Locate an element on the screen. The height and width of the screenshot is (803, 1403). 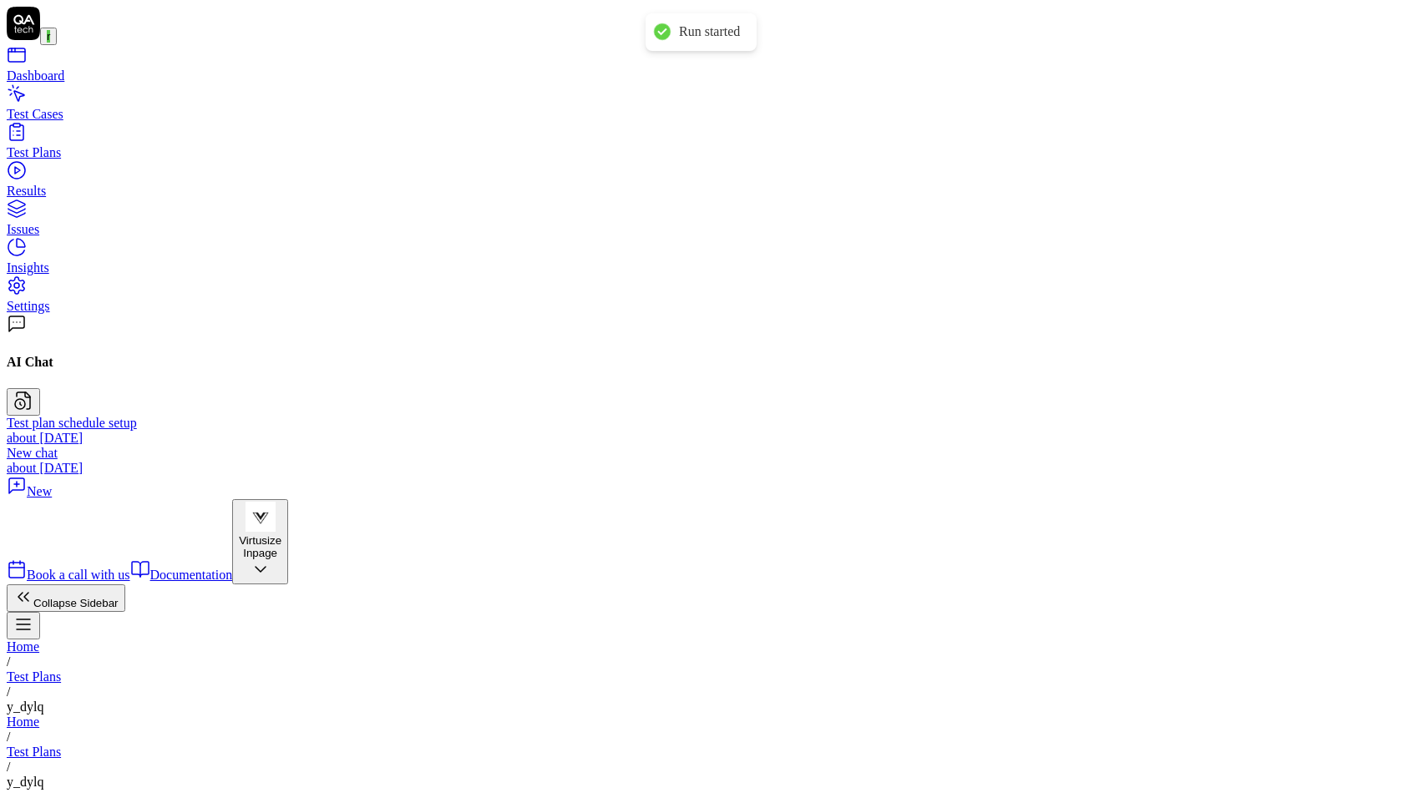
span: Documentation is located at coordinates (191, 575).